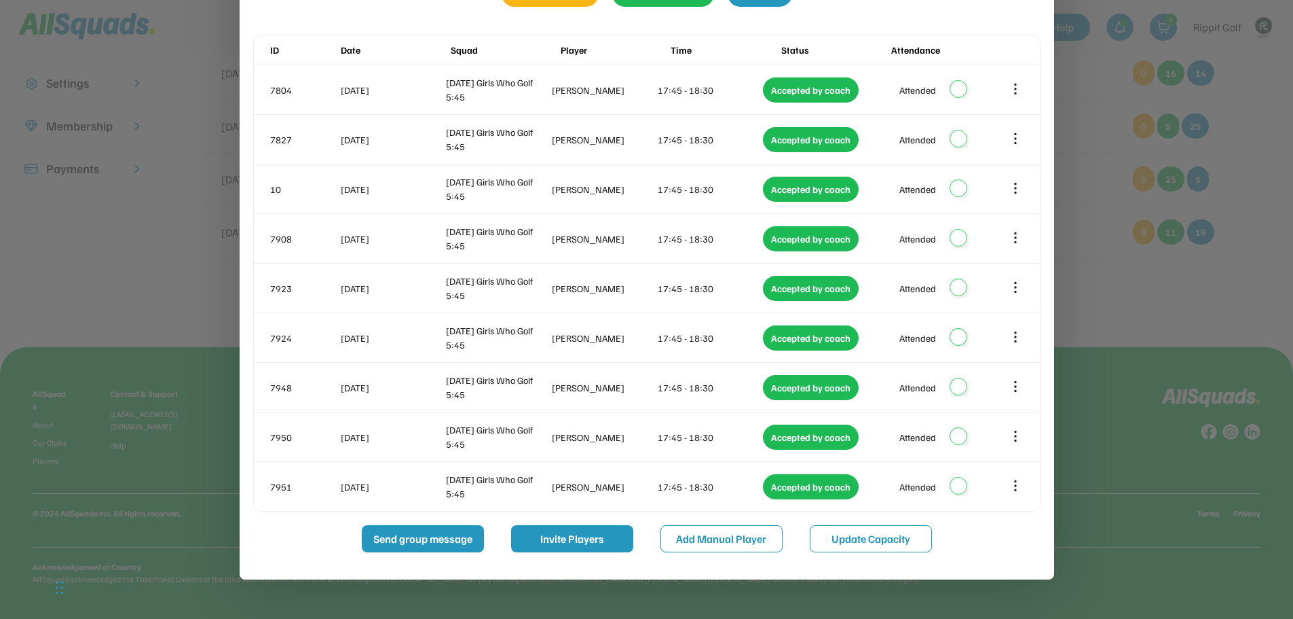  Describe the element at coordinates (304, 90) in the screenshot. I see `div: 7804` at that location.